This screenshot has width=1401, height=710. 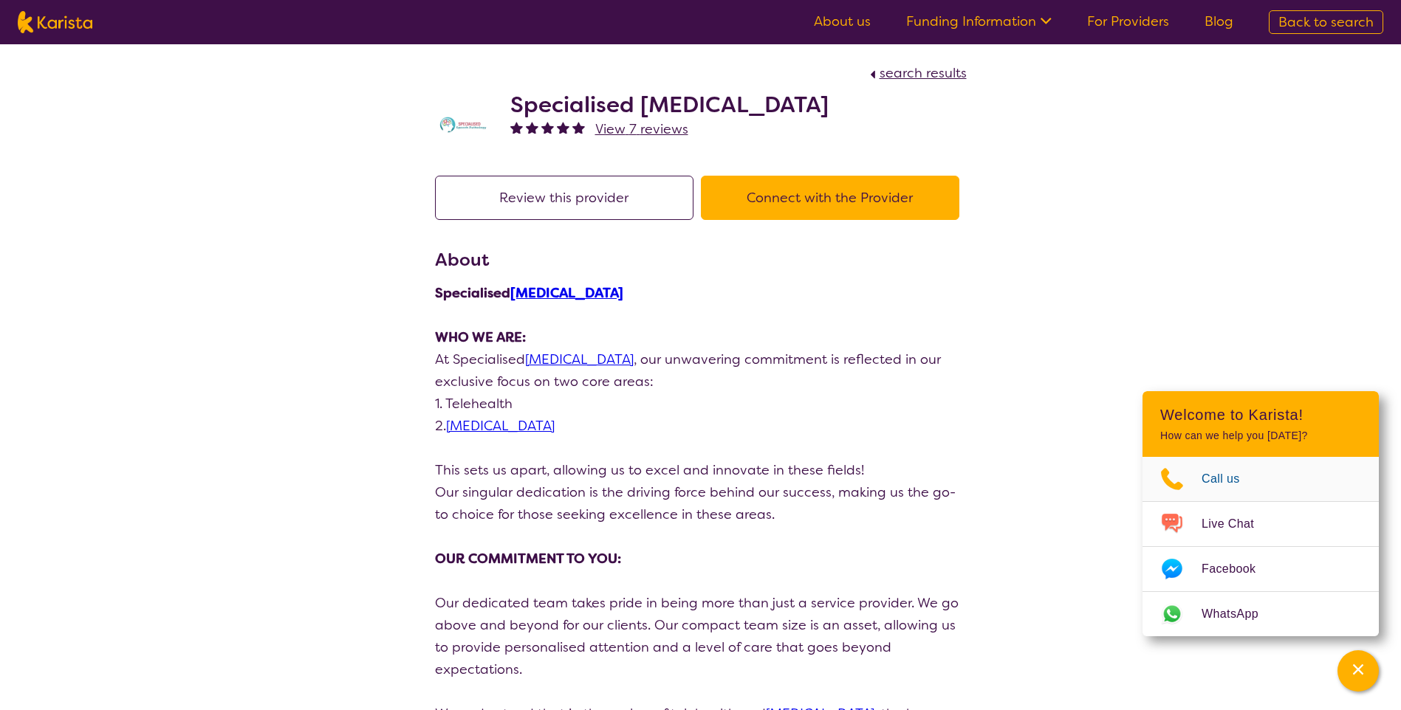 What do you see at coordinates (1229, 479) in the screenshot?
I see `span: Call us` at bounding box center [1229, 479].